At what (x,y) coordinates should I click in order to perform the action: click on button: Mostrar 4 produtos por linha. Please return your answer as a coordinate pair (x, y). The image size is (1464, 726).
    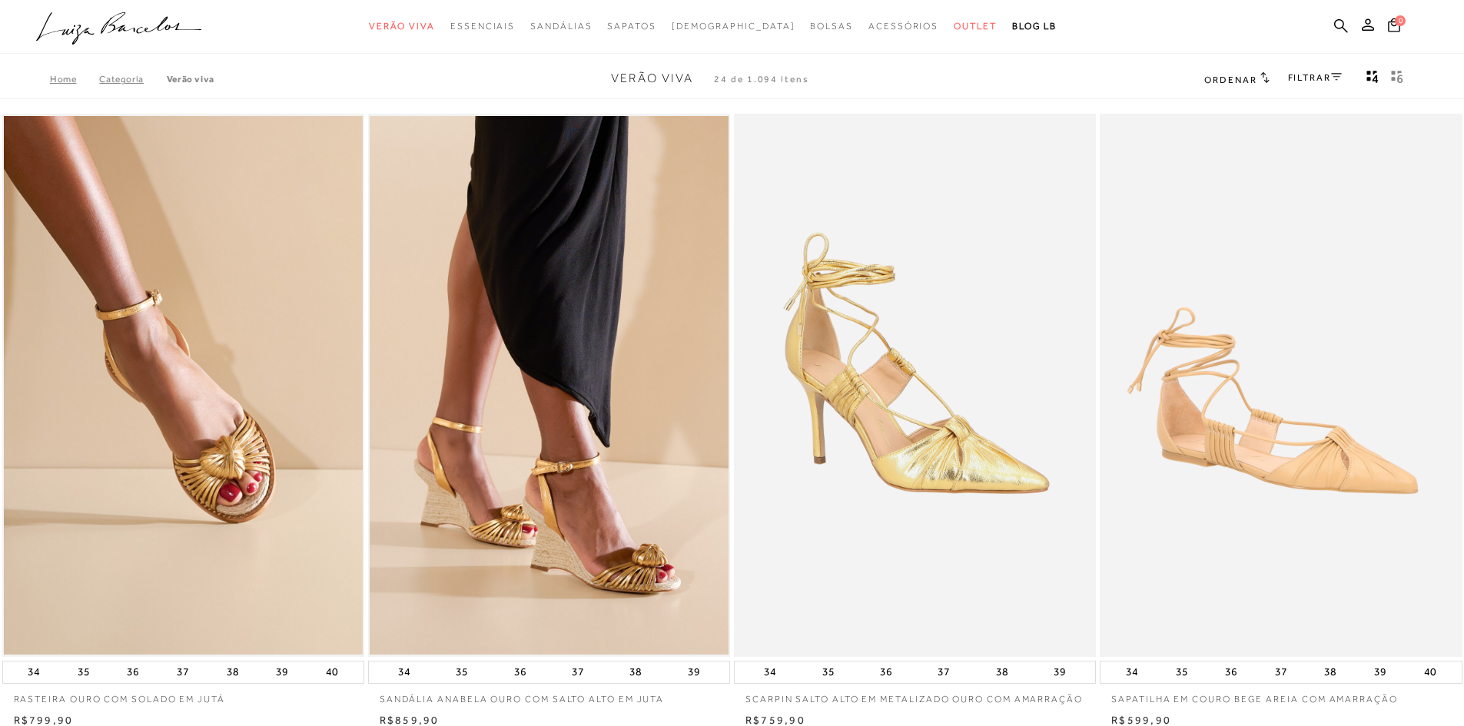
    Looking at the image, I should click on (1373, 79).